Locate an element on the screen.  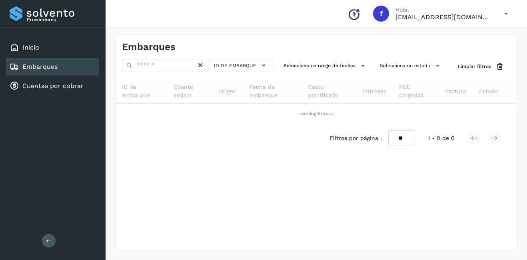
td: Loading items... is located at coordinates (317, 114).